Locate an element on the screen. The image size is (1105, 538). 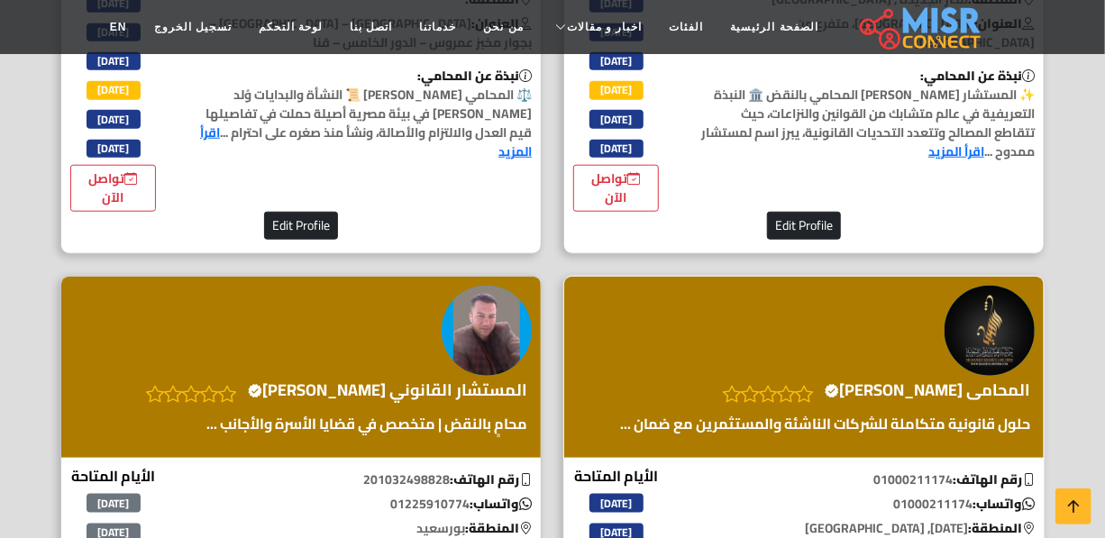
p: حلول قانونية متكاملة للشركات الناشئة والمستثمرين مع ضمان ... is located at coordinates (824, 423).